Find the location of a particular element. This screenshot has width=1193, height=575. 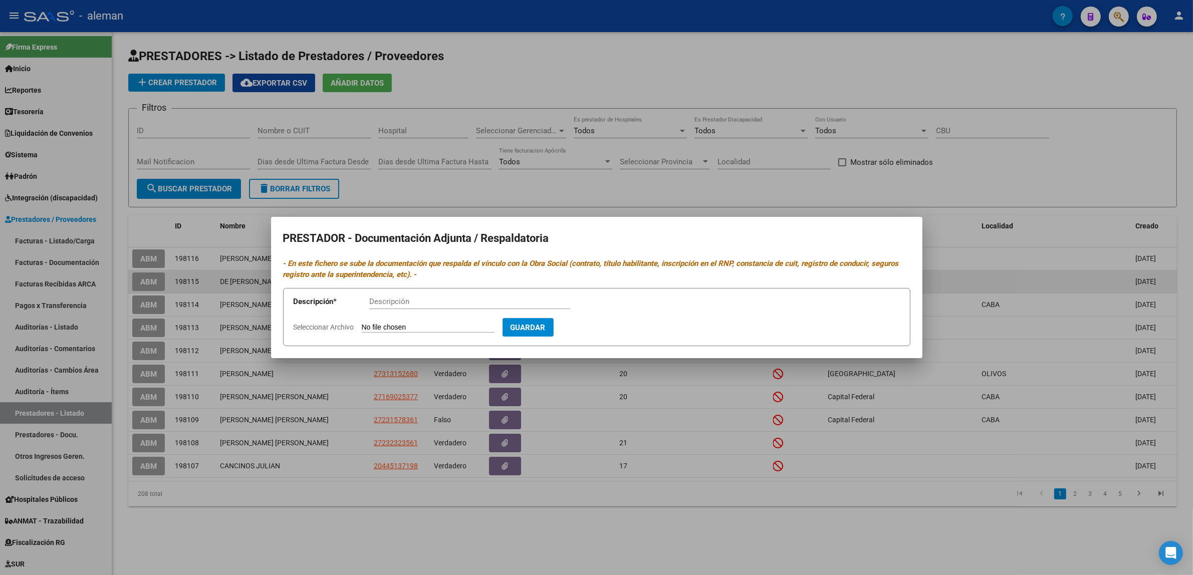

i: - En este fichero se sube la documentación que respalda el vínculo con la Obra Social (contrato, ... is located at coordinates (591, 269).